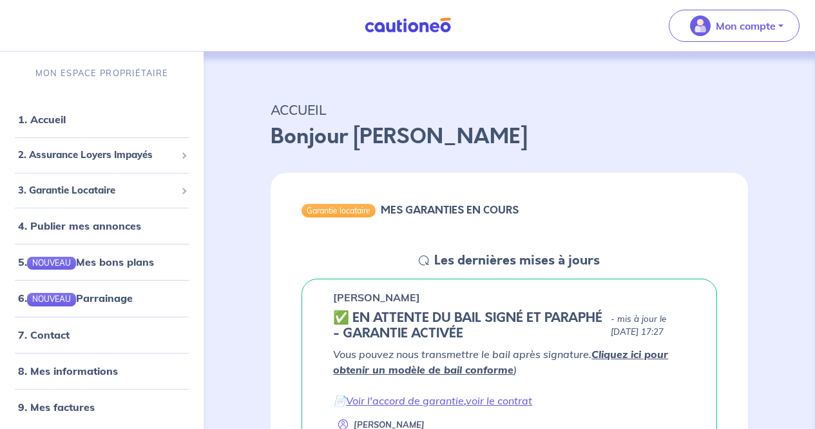  Describe the element at coordinates (338, 210) in the screenshot. I see `div: Garantie locataire` at that location.